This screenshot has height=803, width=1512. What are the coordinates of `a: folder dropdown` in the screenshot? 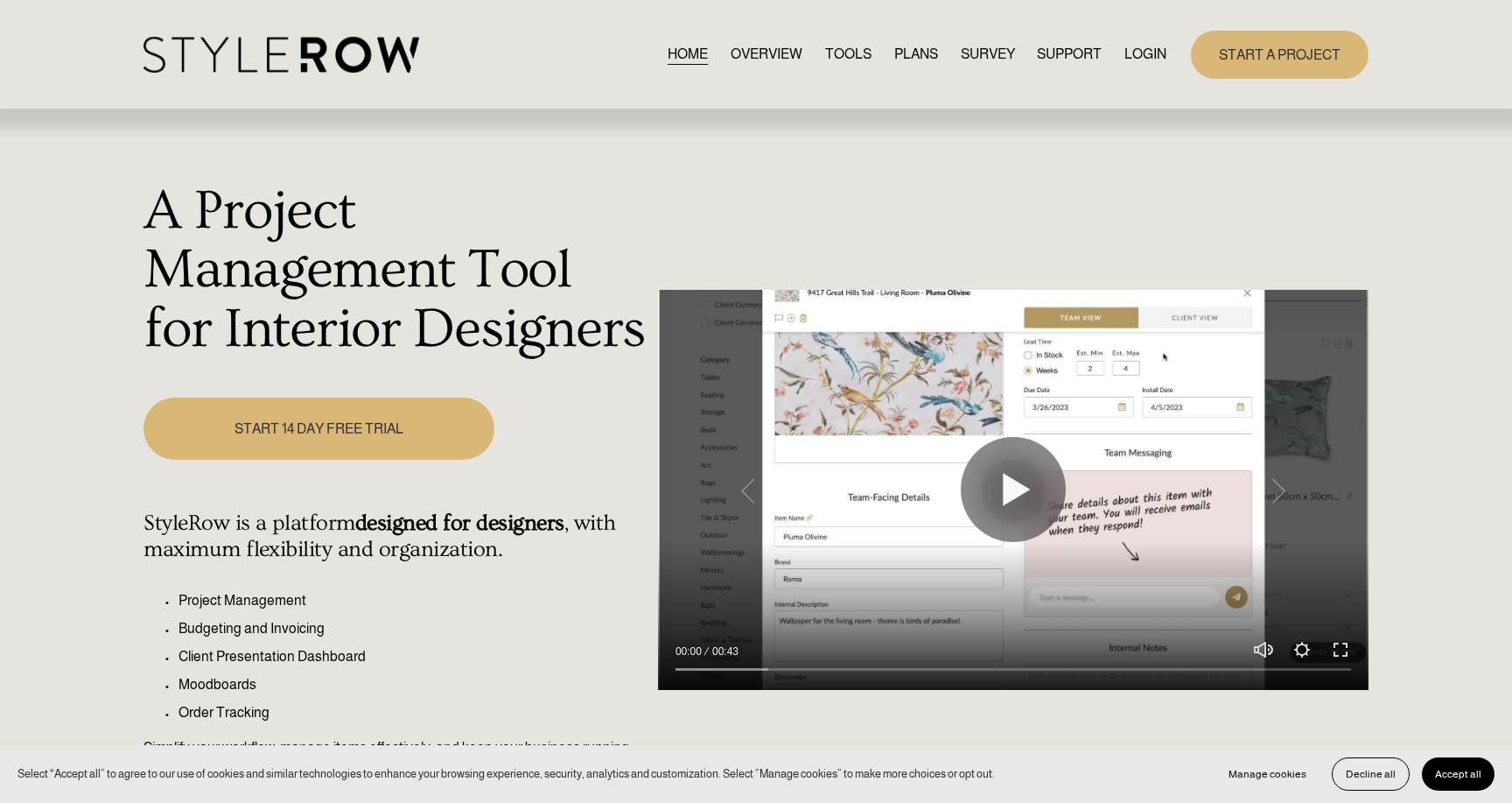 It's located at (1070, 54).